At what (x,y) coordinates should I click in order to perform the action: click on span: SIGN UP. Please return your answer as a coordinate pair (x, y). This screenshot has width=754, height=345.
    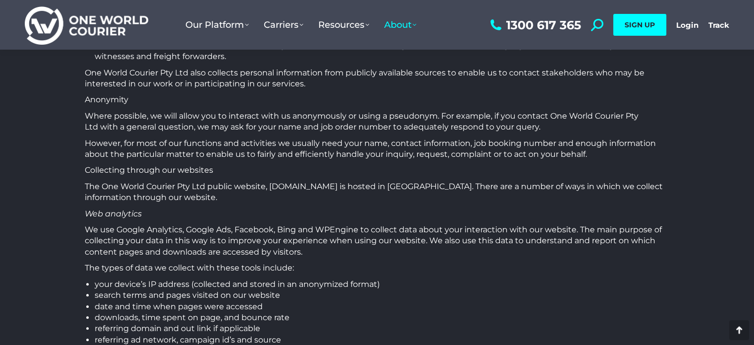
    Looking at the image, I should click on (640, 25).